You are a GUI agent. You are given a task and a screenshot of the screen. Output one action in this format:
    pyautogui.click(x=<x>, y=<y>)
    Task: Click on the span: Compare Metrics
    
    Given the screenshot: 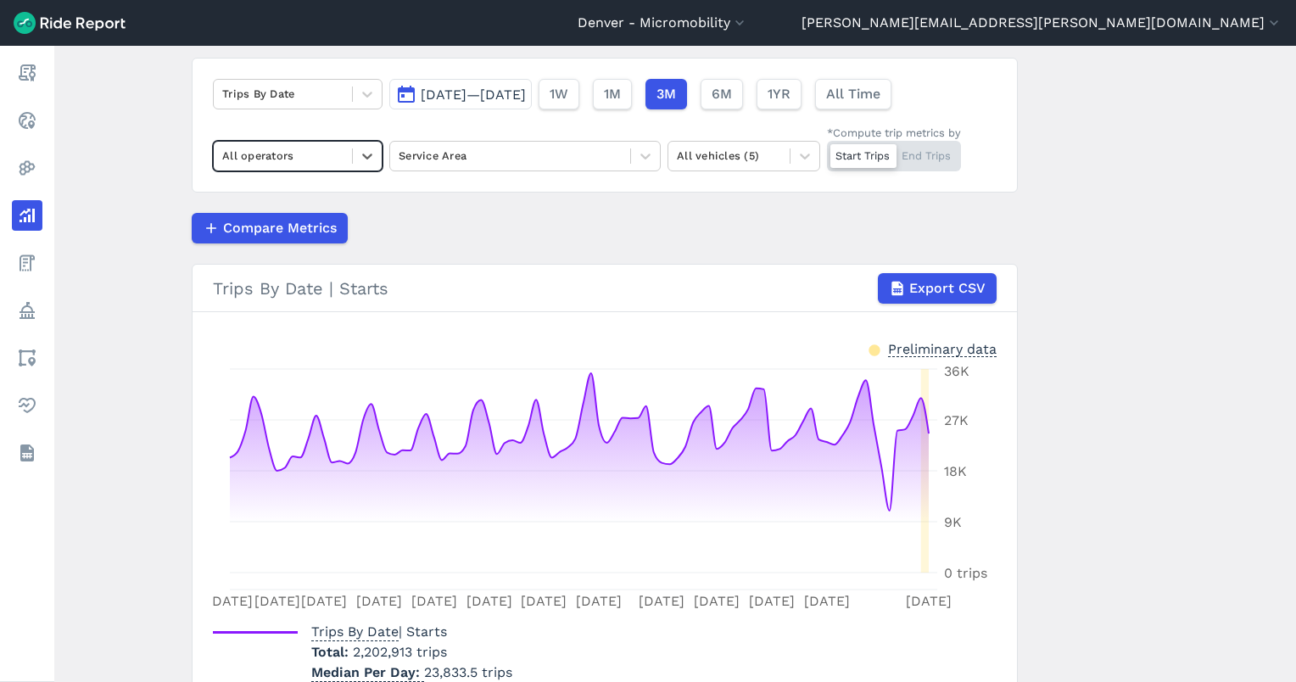 What is the action you would take?
    pyautogui.click(x=280, y=228)
    